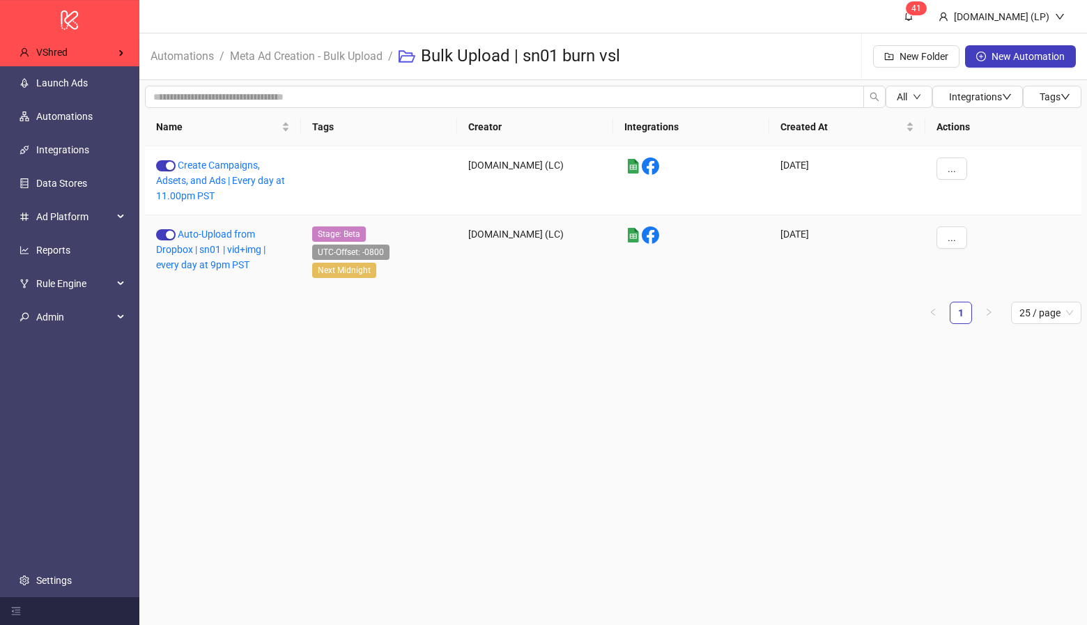 The height and width of the screenshot is (625, 1087). Describe the element at coordinates (889, 56) in the screenshot. I see `span: folder-add` at that location.